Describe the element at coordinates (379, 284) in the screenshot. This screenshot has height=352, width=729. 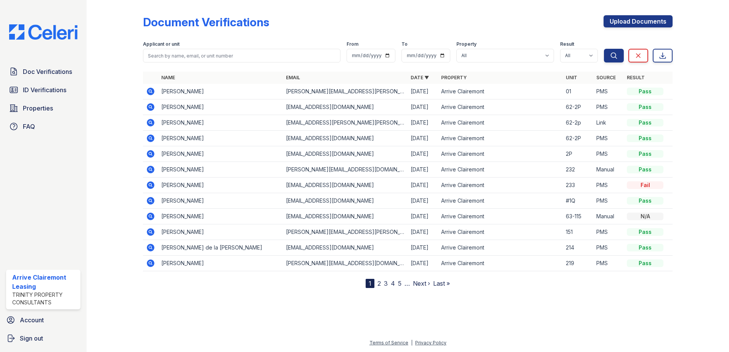
I see `a: 2` at that location.